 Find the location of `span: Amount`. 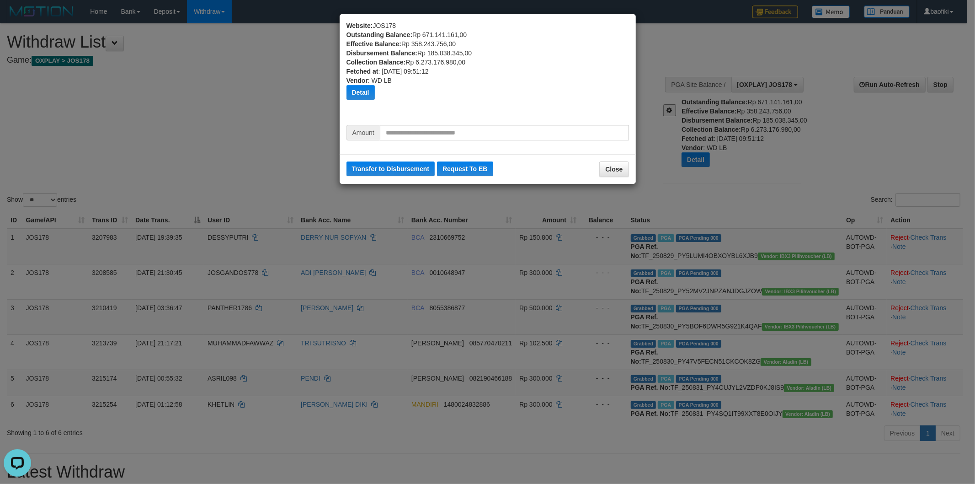

span: Amount is located at coordinates (363, 133).